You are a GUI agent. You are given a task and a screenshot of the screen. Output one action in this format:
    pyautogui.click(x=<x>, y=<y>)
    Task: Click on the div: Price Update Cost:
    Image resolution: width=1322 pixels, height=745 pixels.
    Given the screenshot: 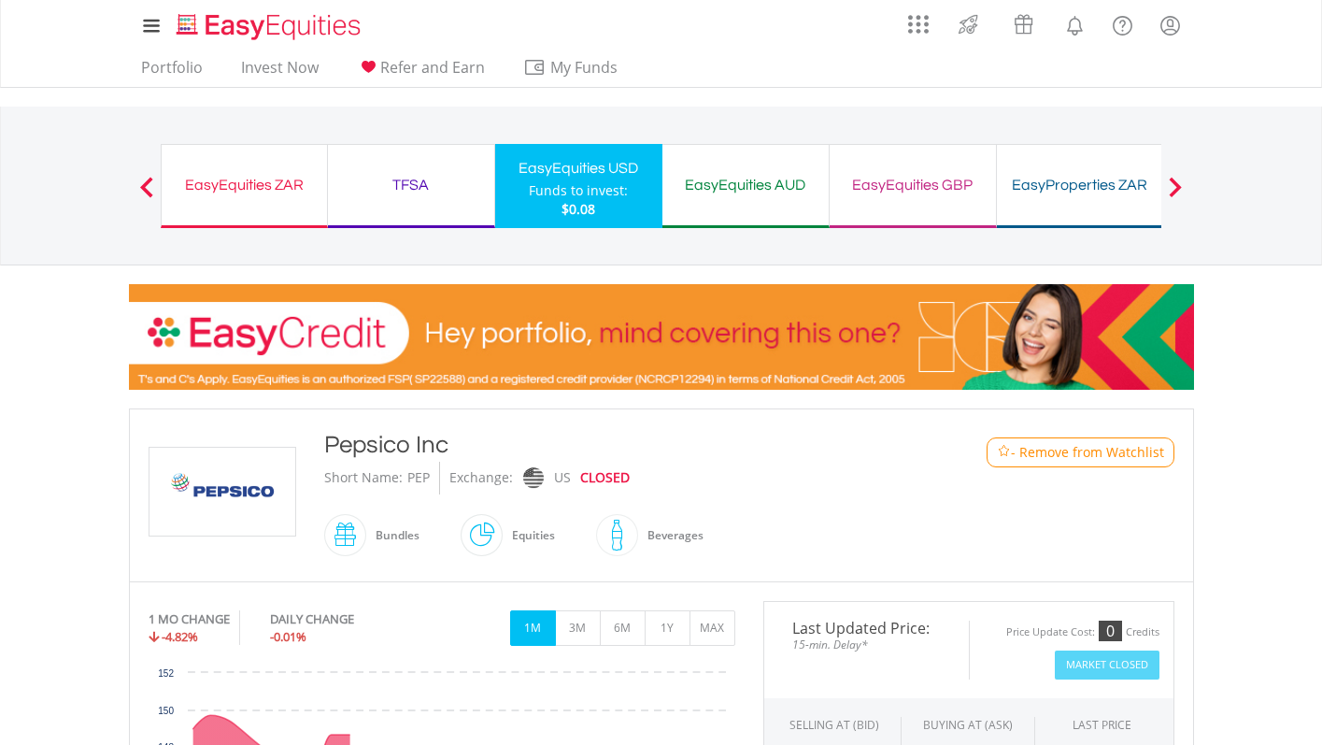 What is the action you would take?
    pyautogui.click(x=1050, y=632)
    